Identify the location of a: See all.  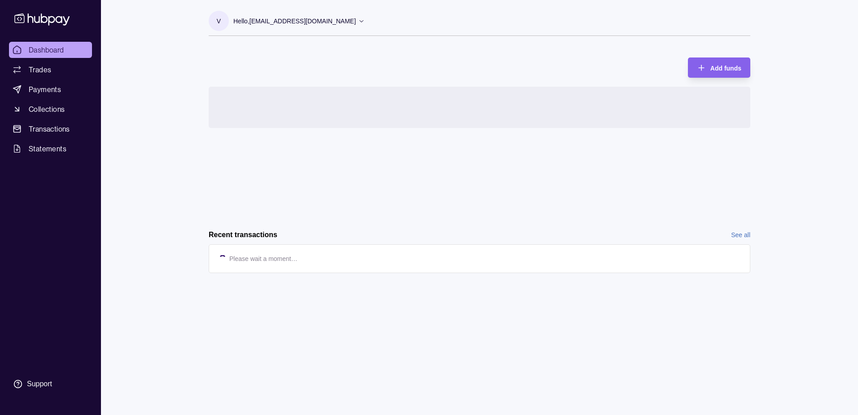
(741, 235).